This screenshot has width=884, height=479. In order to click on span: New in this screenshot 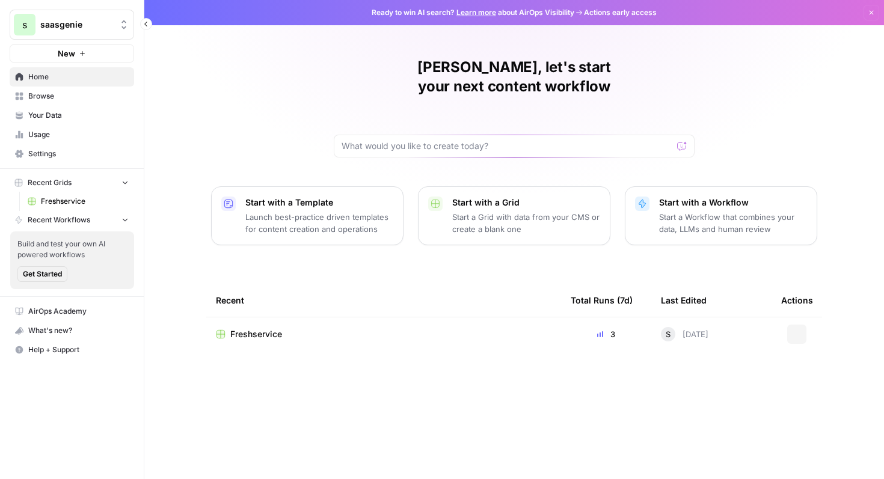, I will do `click(66, 54)`.